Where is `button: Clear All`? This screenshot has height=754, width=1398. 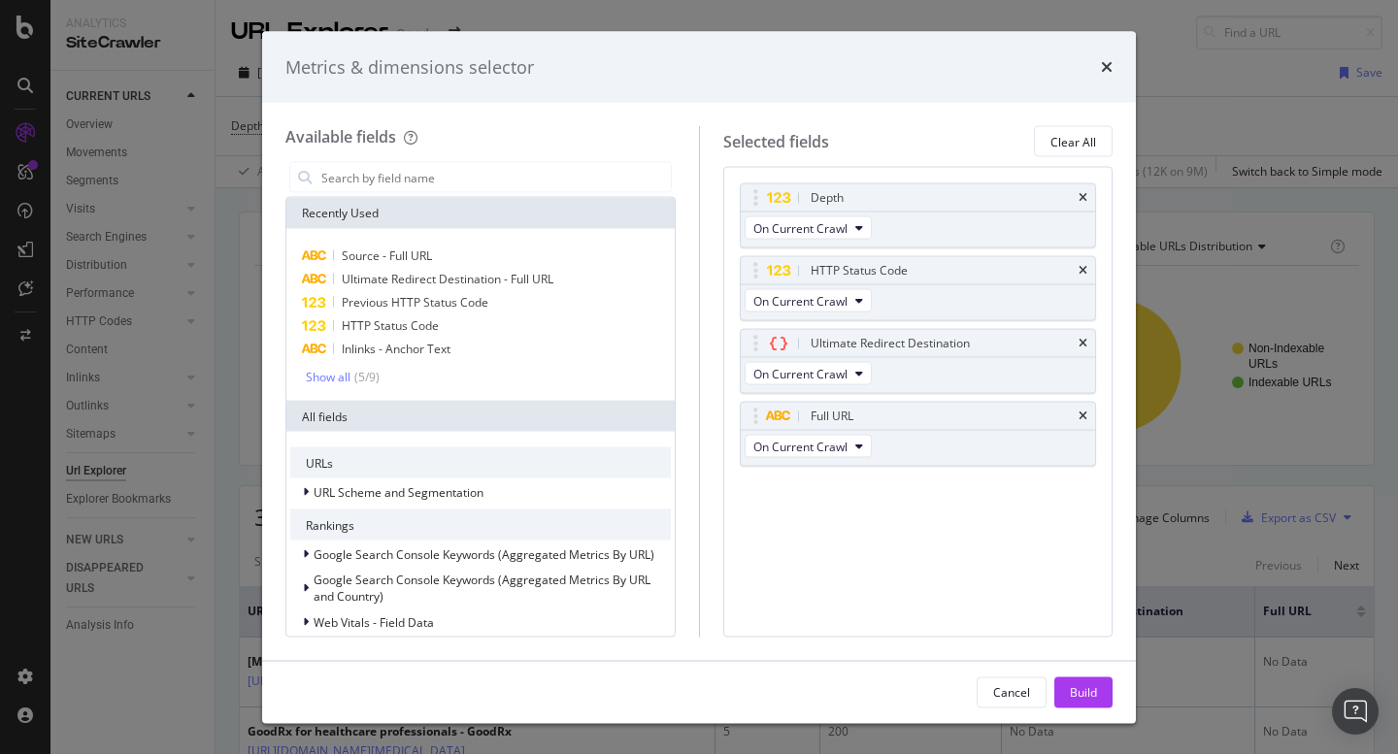
button: Clear All is located at coordinates (1073, 142).